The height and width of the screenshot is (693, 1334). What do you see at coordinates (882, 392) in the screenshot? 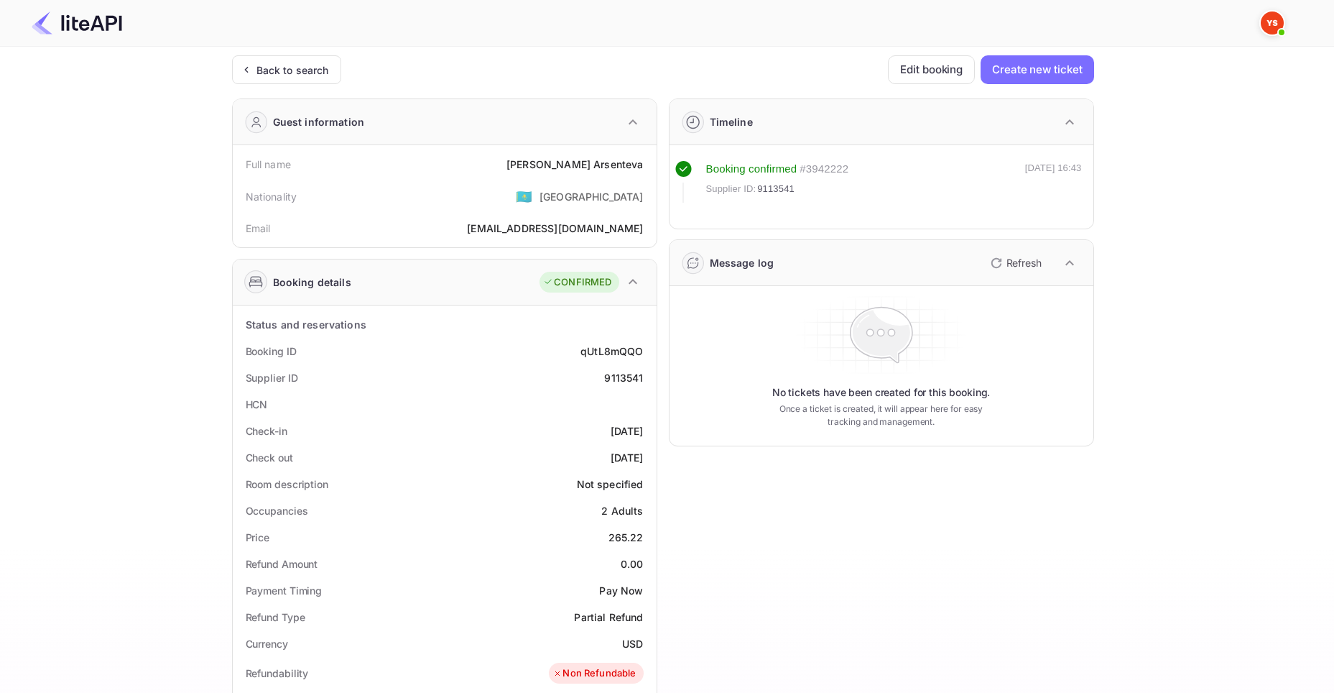
I see `p: No tickets have been created for this booking.` at bounding box center [882, 392].